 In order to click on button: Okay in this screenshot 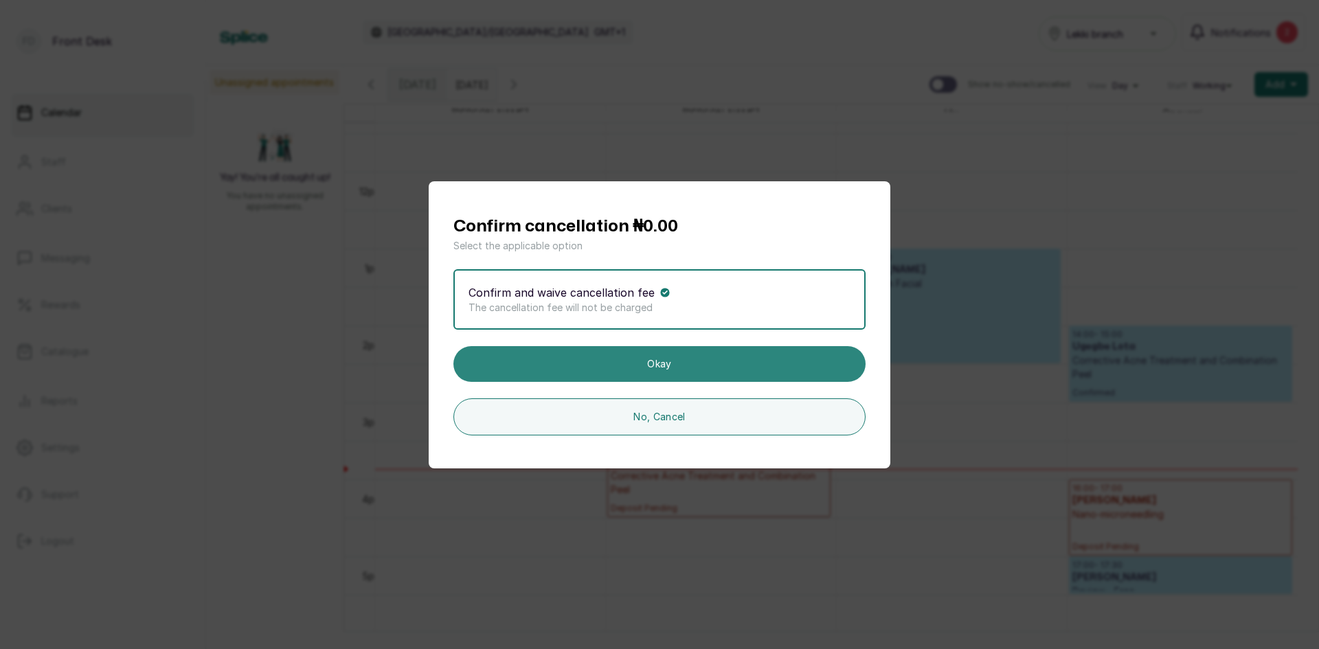, I will do `click(659, 364)`.